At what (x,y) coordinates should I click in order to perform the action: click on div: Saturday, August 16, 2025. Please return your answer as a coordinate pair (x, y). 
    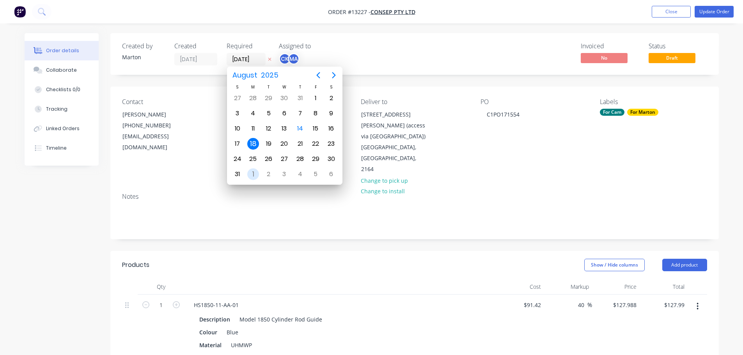
    Looking at the image, I should click on (331, 129).